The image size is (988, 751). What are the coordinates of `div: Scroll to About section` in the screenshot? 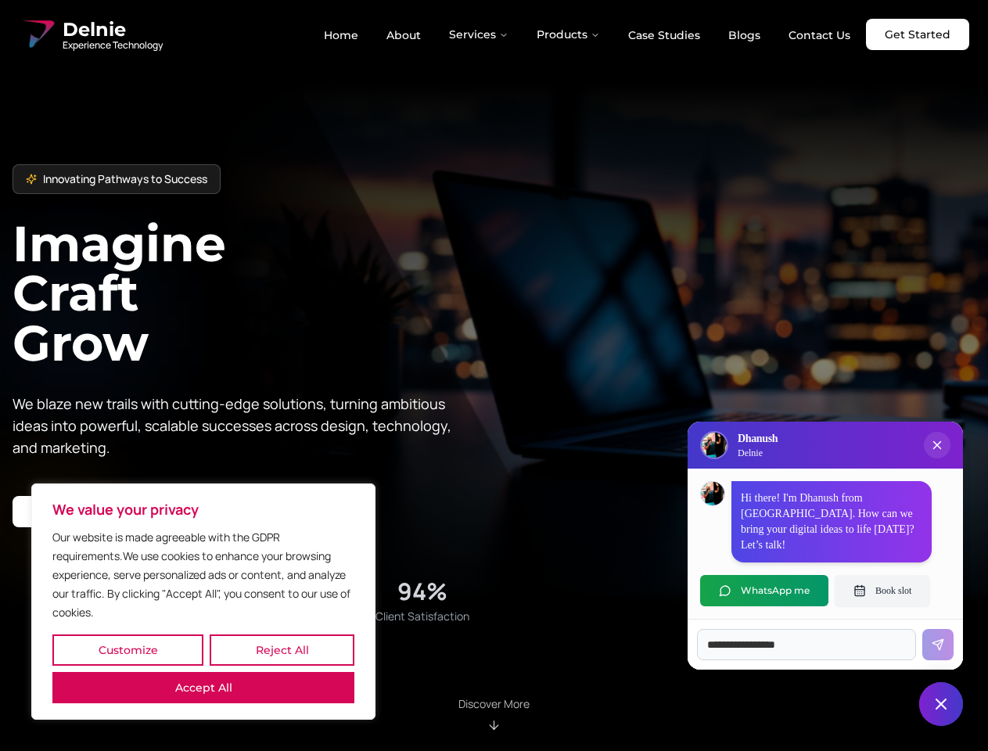 It's located at (494, 714).